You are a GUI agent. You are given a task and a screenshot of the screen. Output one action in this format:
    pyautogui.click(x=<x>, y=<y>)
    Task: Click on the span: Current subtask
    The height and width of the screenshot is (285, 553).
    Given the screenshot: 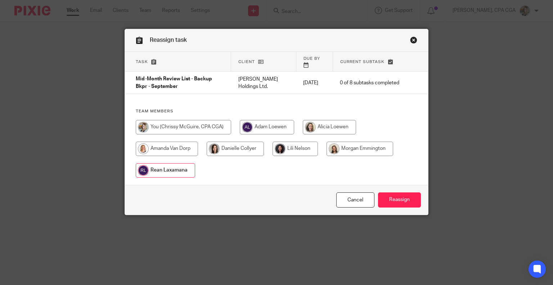 What is the action you would take?
    pyautogui.click(x=362, y=62)
    